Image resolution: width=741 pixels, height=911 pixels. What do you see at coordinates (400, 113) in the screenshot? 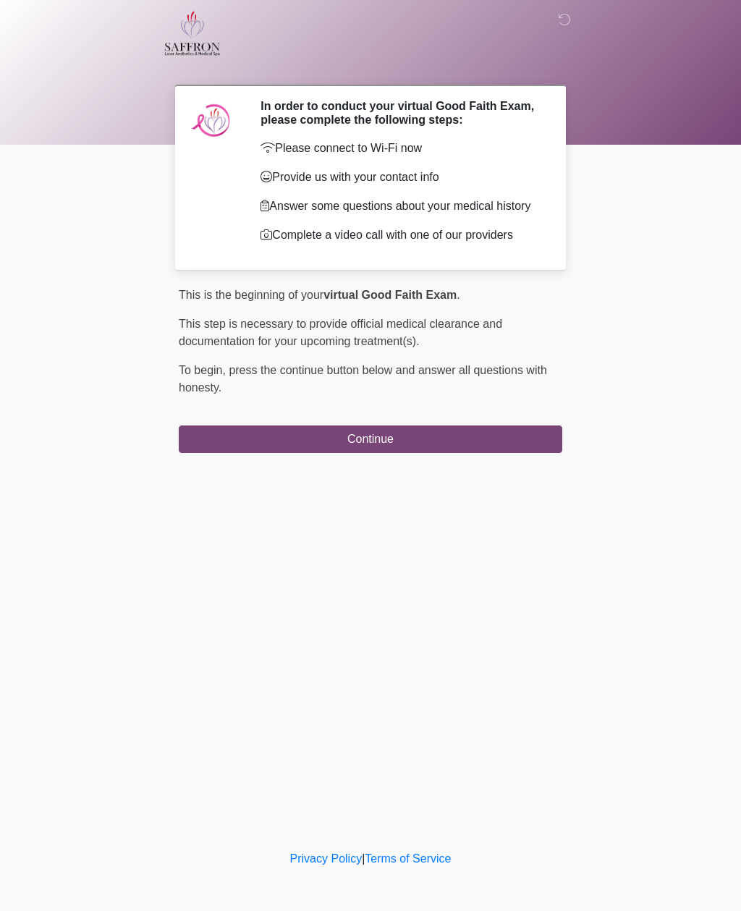
I see `h2: In order to conduct your virtual Good Faith Exam, please complete the following steps:` at bounding box center [400, 113].